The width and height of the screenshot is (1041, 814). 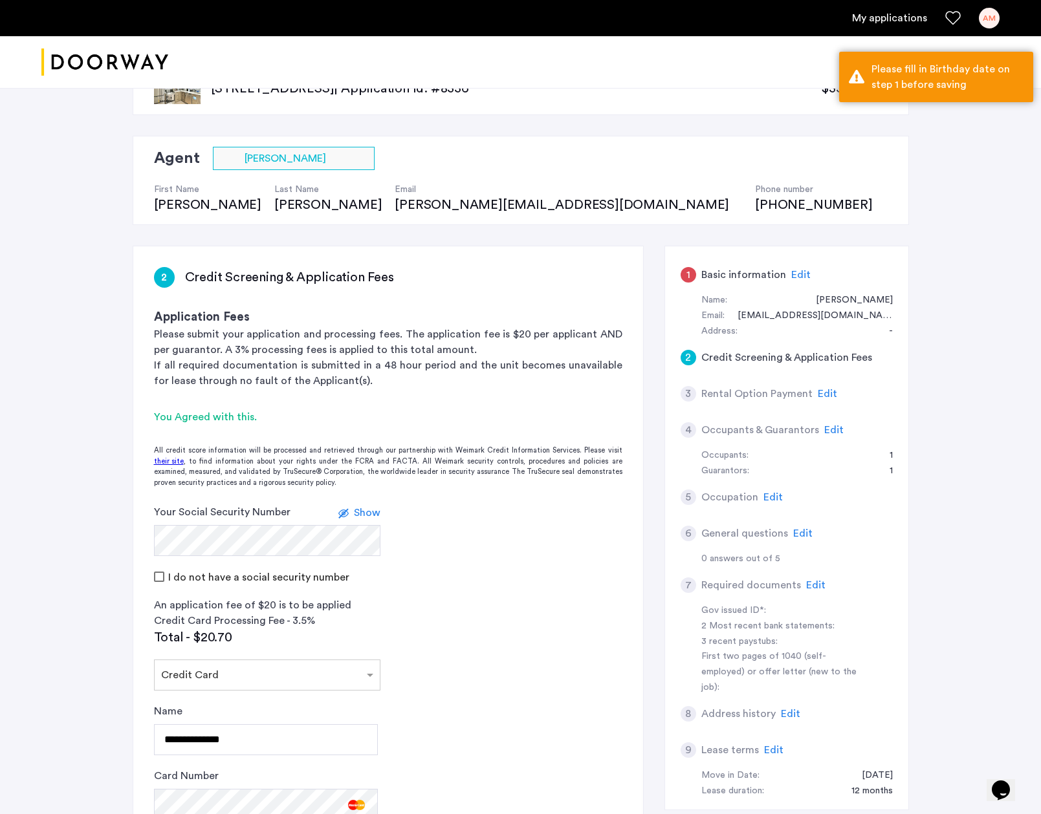 I want to click on div: Occupants:, so click(x=724, y=456).